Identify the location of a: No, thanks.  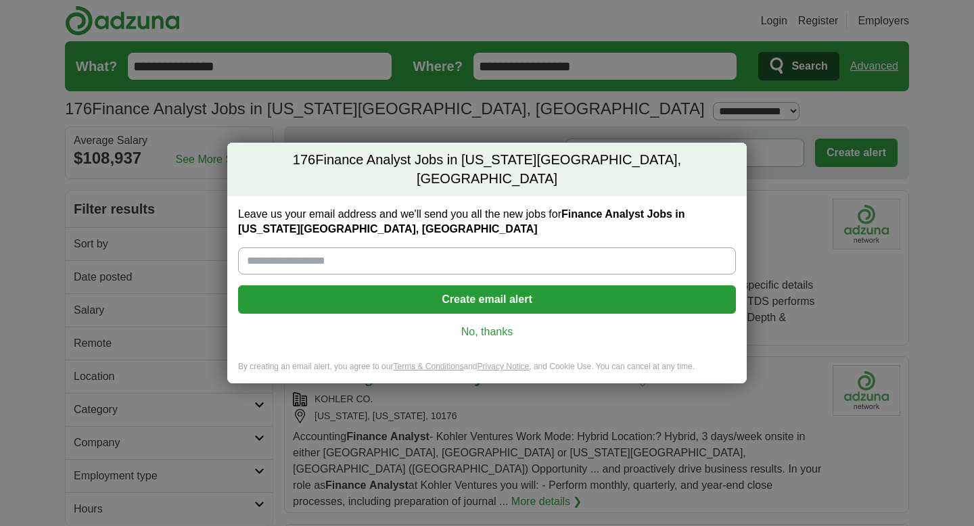
(487, 332).